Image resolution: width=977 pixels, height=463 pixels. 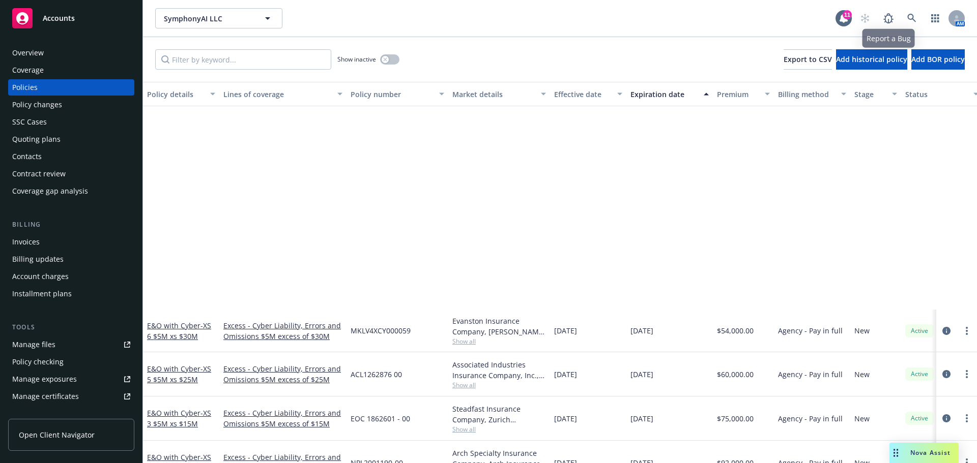 What do you see at coordinates (71, 105) in the screenshot?
I see `a: Policy changes` at bounding box center [71, 105].